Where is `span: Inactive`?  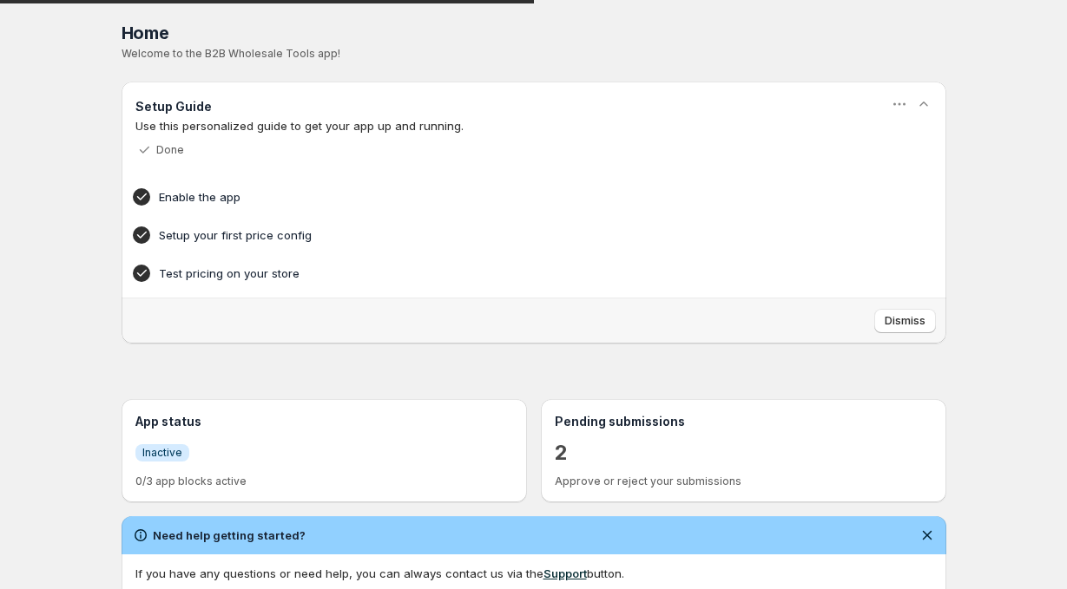
span: Inactive is located at coordinates (162, 453).